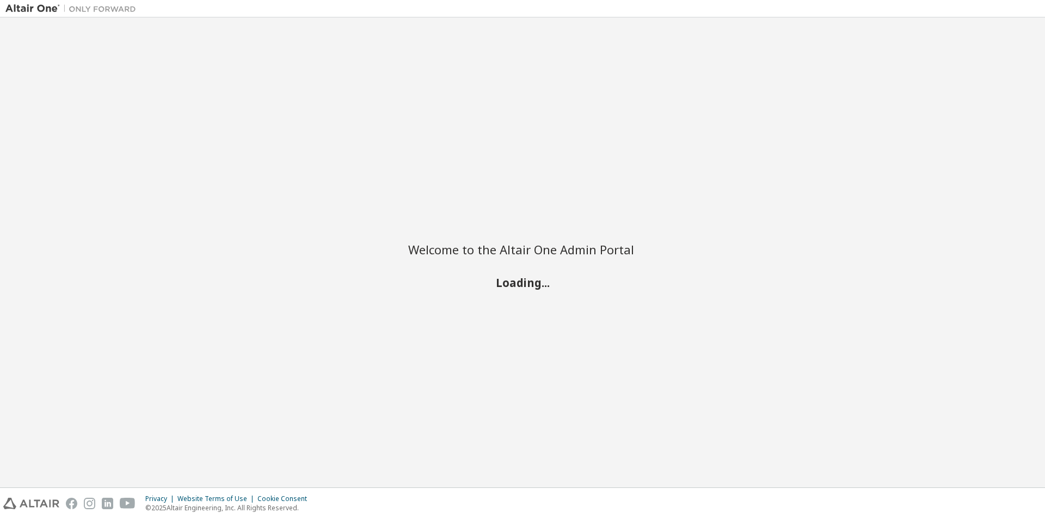 The width and height of the screenshot is (1045, 519). I want to click on div: Website Terms of Use, so click(217, 499).